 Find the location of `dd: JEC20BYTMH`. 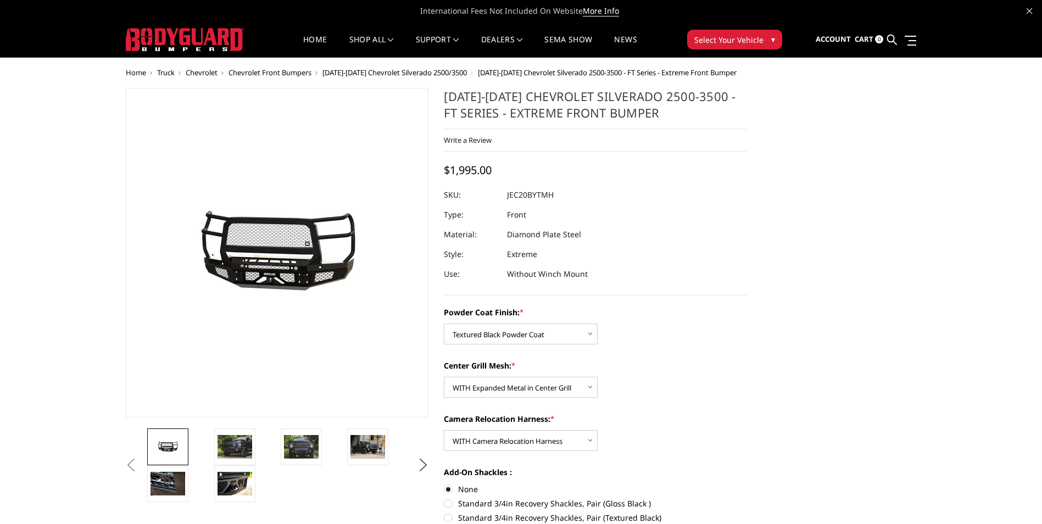

dd: JEC20BYTMH is located at coordinates (530, 195).